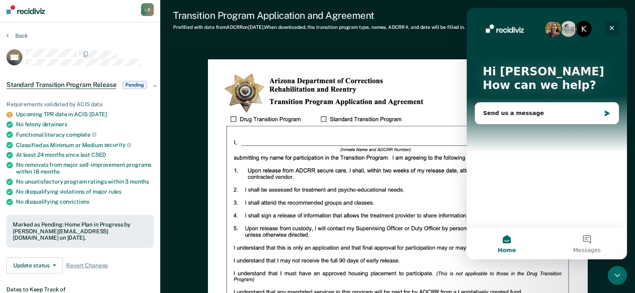  What do you see at coordinates (80, 289) in the screenshot?
I see `dt: Dates to Keep Track of` at bounding box center [80, 289].